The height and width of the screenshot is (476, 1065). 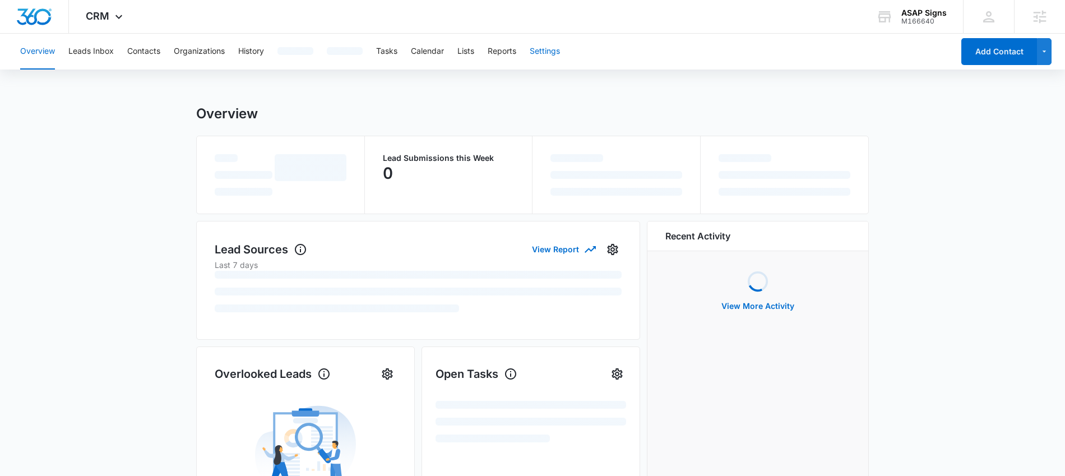 What do you see at coordinates (427, 52) in the screenshot?
I see `button: Calendar` at bounding box center [427, 52].